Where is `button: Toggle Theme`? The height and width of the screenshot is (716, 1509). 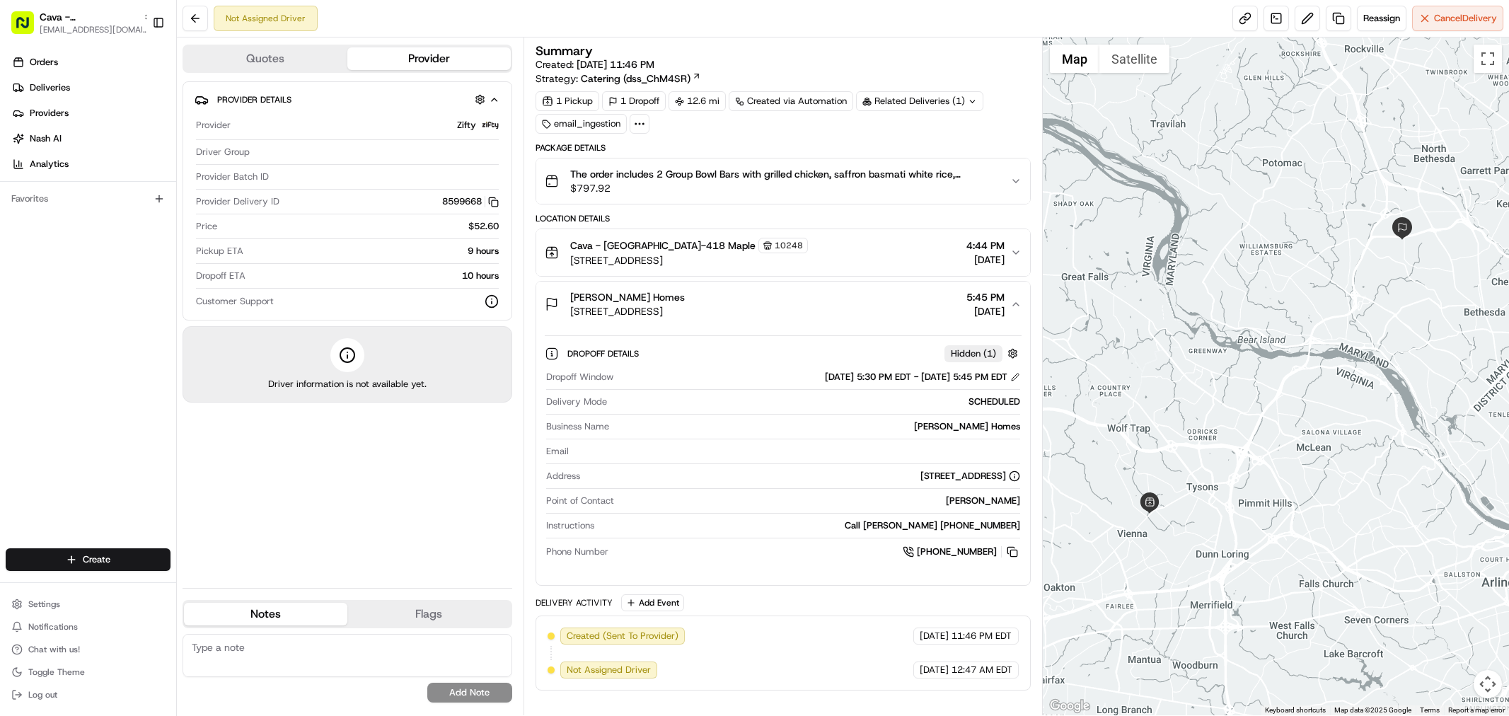
button: Toggle Theme is located at coordinates (88, 672).